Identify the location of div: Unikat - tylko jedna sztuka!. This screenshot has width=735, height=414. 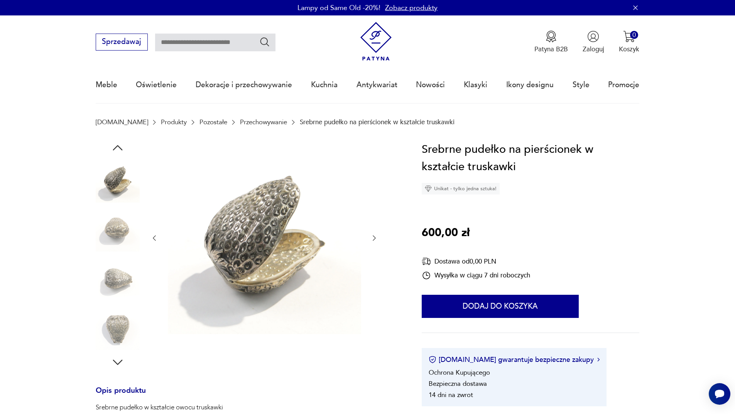
(461, 189).